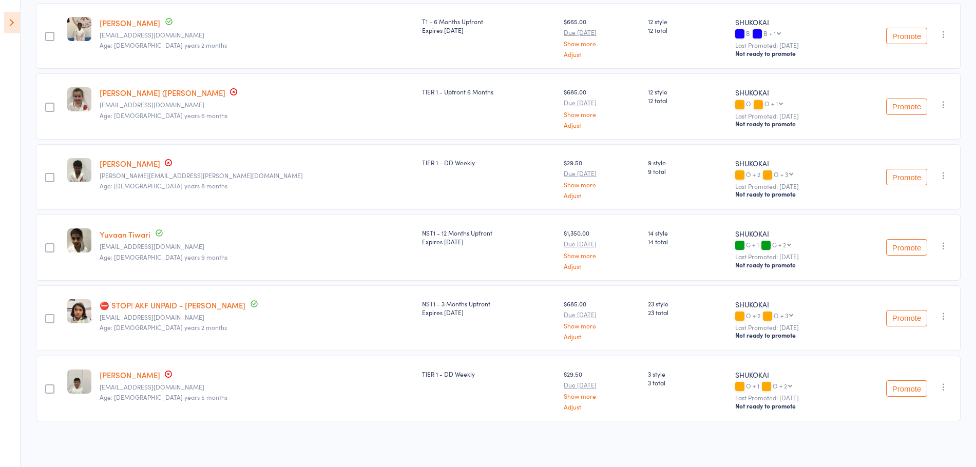 Image resolution: width=976 pixels, height=467 pixels. What do you see at coordinates (779, 244) in the screenshot?
I see `div: G + 2` at bounding box center [779, 244].